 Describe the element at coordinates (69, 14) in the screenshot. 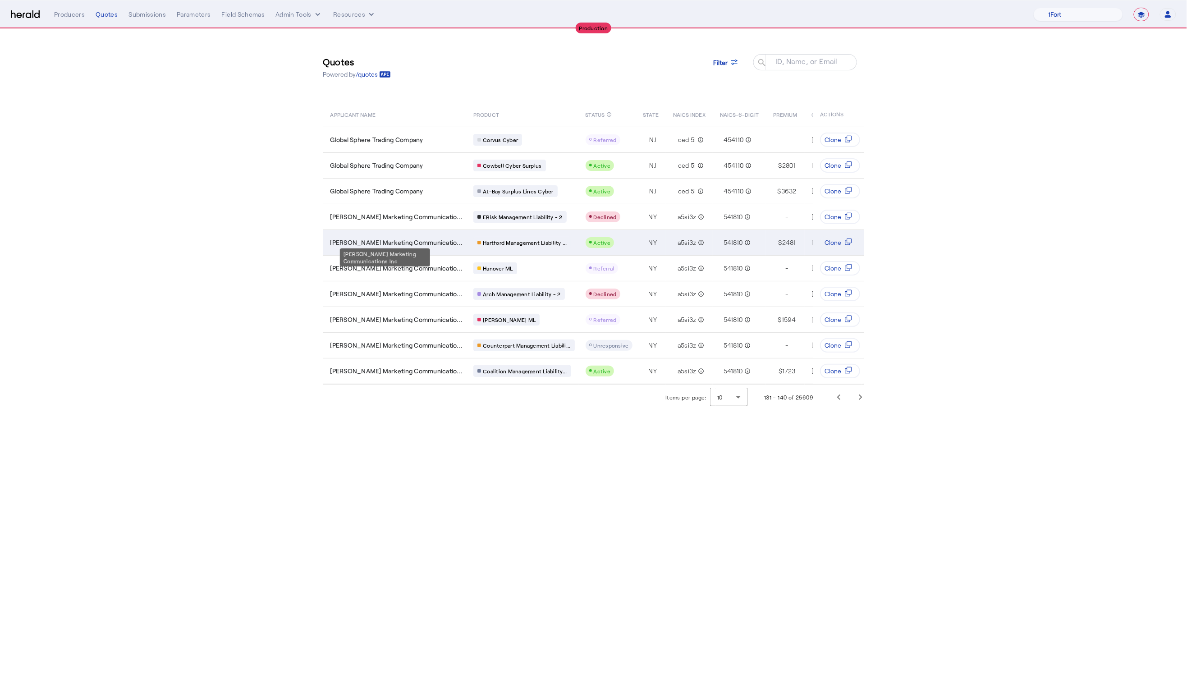

I see `div: Producers` at that location.